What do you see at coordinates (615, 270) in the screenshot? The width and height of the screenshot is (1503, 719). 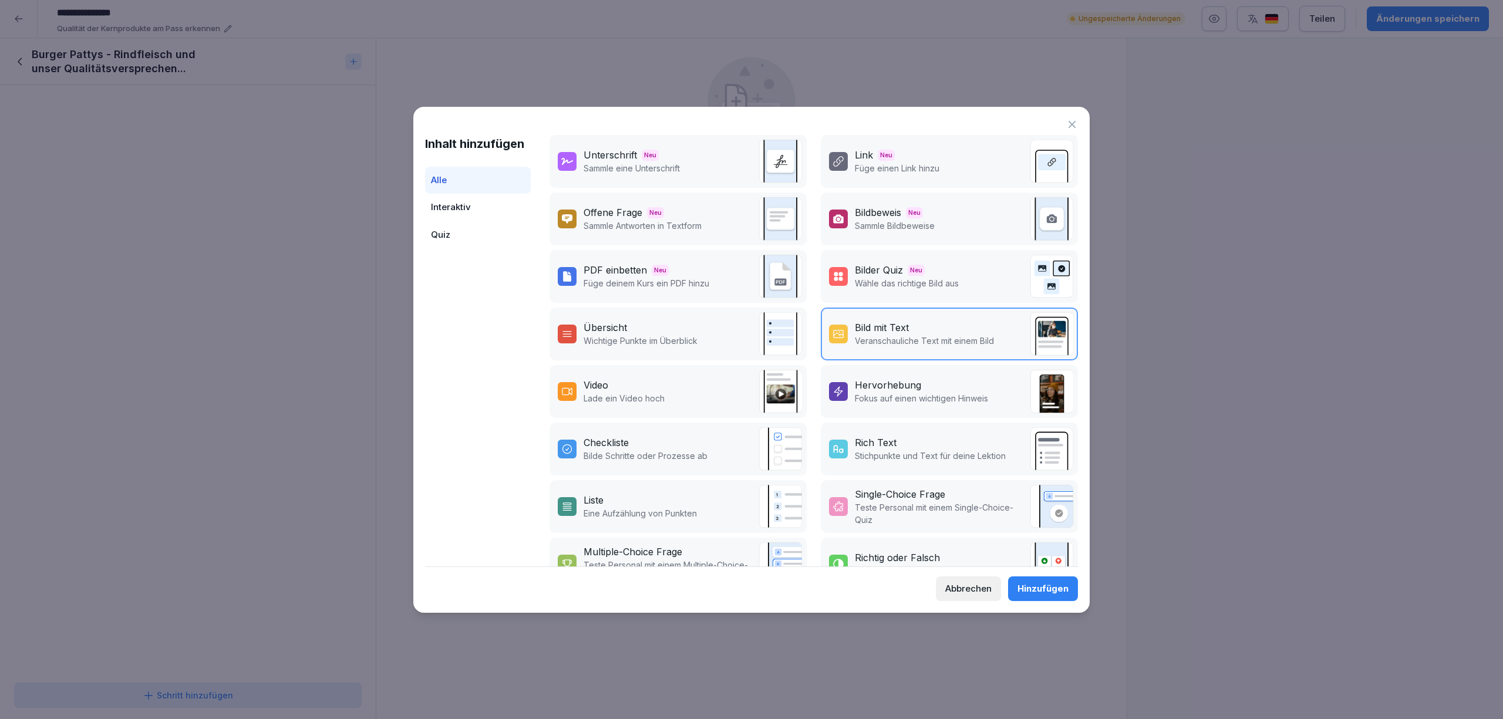 I see `div: PDF einbetten` at bounding box center [615, 270].